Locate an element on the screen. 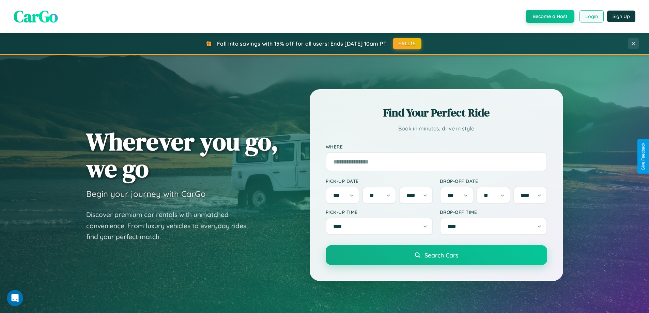 The height and width of the screenshot is (313, 649). span: CarGo is located at coordinates (36, 16).